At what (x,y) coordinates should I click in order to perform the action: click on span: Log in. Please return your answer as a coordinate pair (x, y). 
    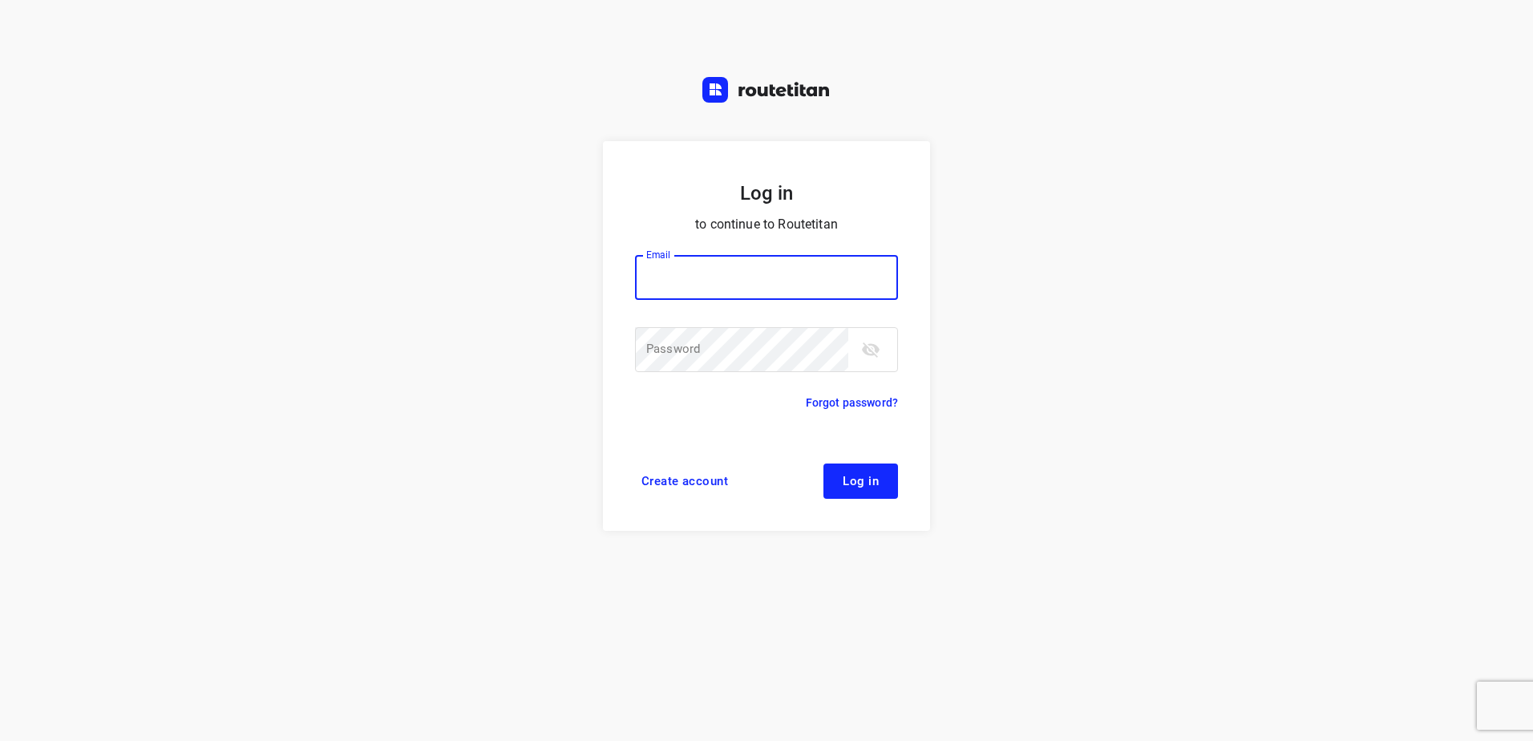
    Looking at the image, I should click on (860, 481).